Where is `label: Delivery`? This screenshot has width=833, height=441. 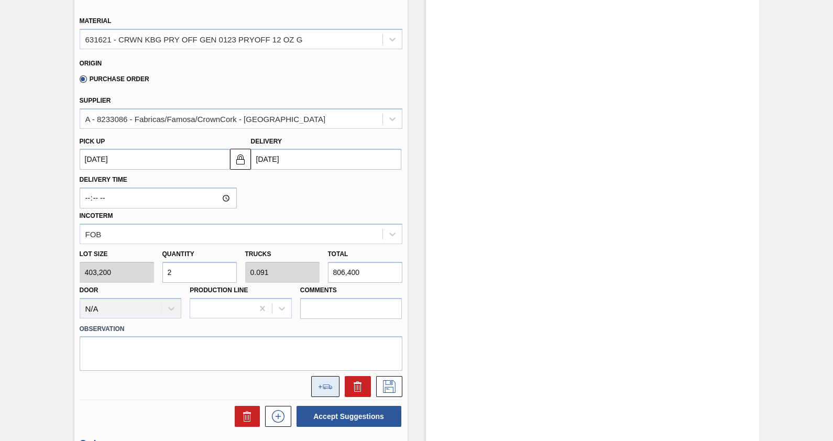
label: Delivery is located at coordinates (267, 142).